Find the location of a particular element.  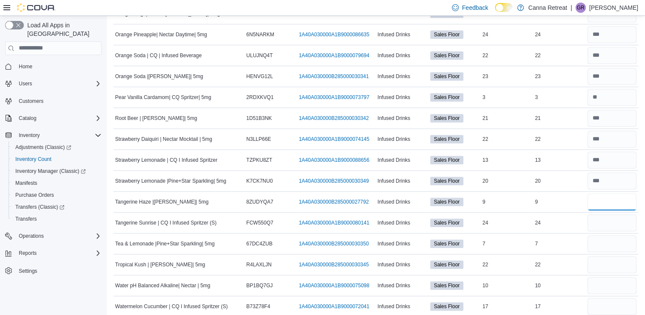

a: Customers is located at coordinates (31, 101).